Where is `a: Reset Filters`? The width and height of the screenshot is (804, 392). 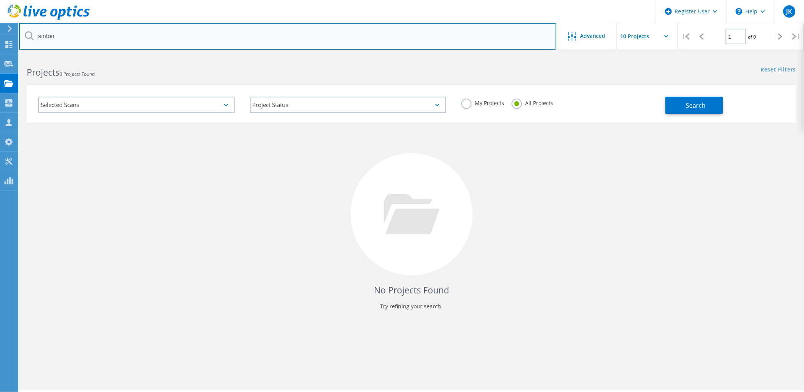 a: Reset Filters is located at coordinates (779, 70).